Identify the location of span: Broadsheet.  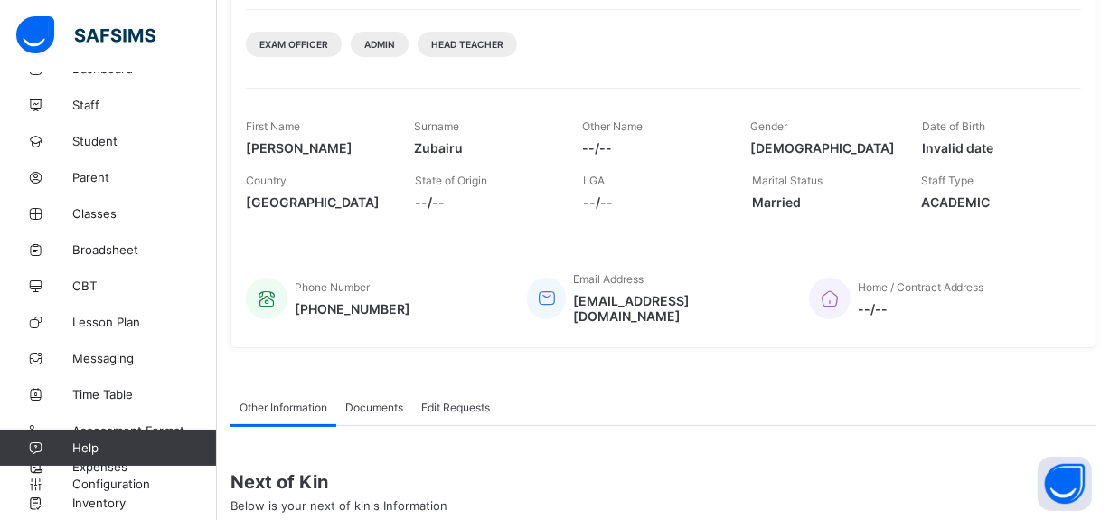
(145, 250).